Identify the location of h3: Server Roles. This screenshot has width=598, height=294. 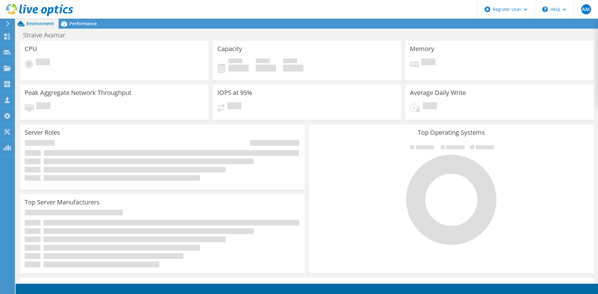
(42, 133).